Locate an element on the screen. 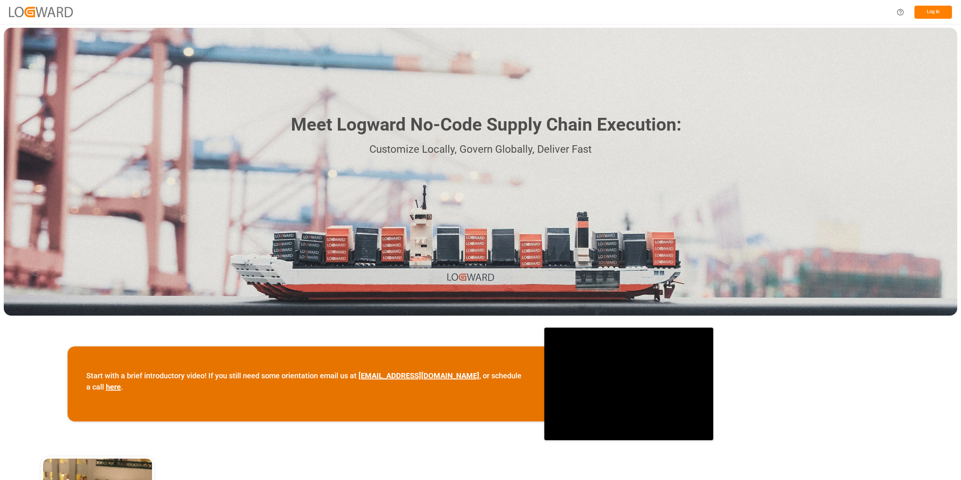  p: Start with a brief introductory video! If you still need some orientation email us at , or schedu... is located at coordinates (306, 381).